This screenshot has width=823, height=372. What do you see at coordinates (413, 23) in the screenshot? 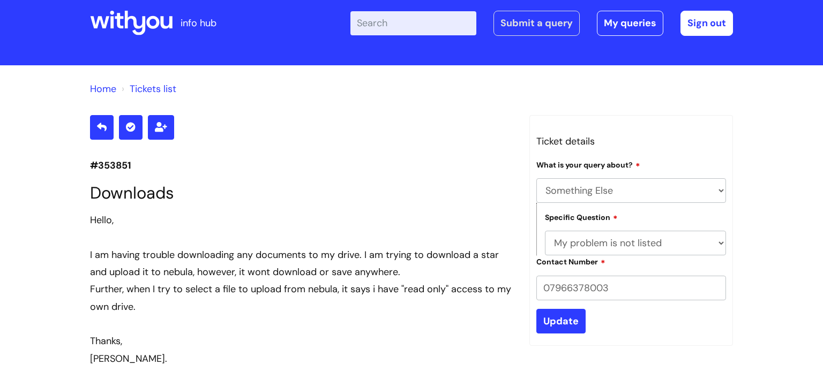
I see `input: Search` at bounding box center [413, 23].